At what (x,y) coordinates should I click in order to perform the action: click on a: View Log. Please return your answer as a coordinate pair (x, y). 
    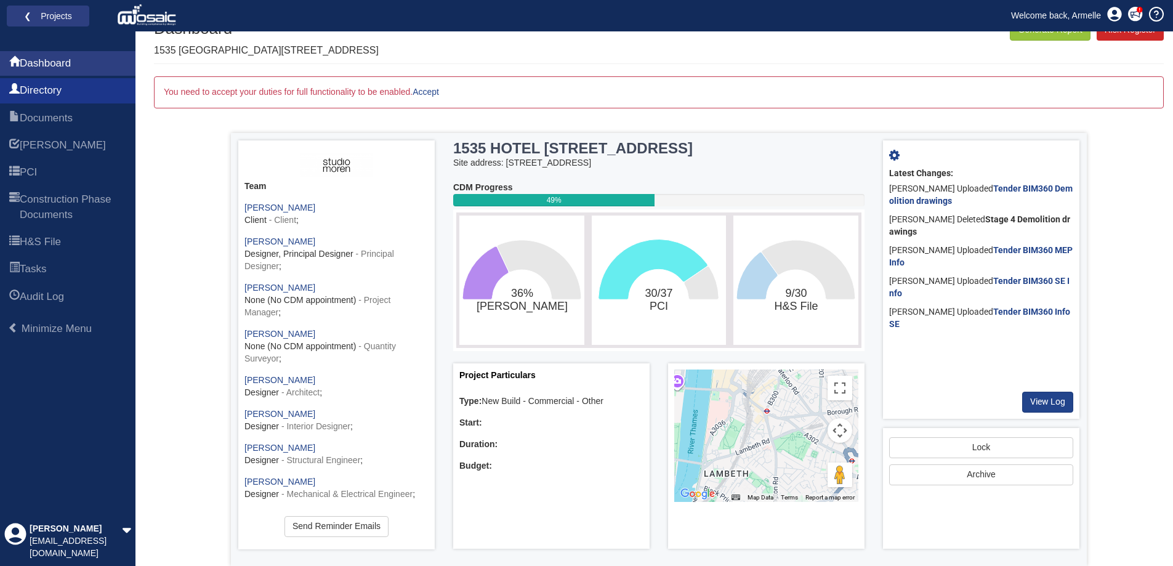
    Looking at the image, I should click on (1047, 402).